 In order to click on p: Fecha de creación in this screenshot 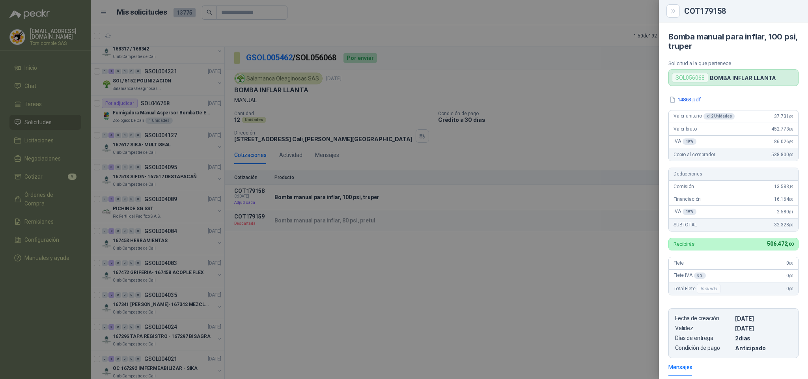, I will do `click(704, 318)`.